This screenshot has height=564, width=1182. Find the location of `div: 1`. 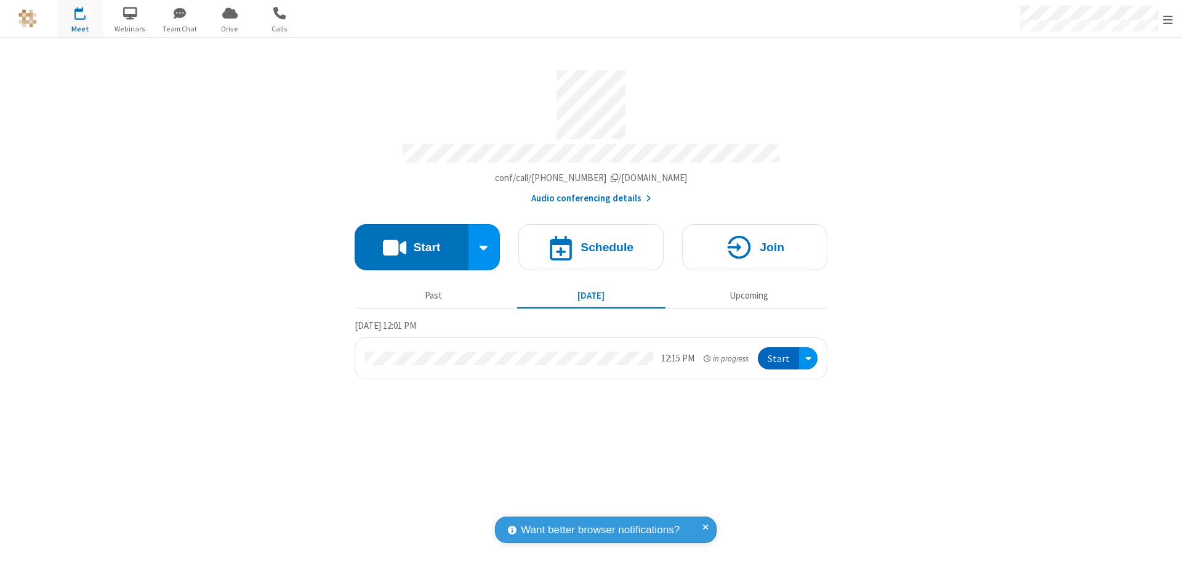

div: 1 is located at coordinates (87, 11).